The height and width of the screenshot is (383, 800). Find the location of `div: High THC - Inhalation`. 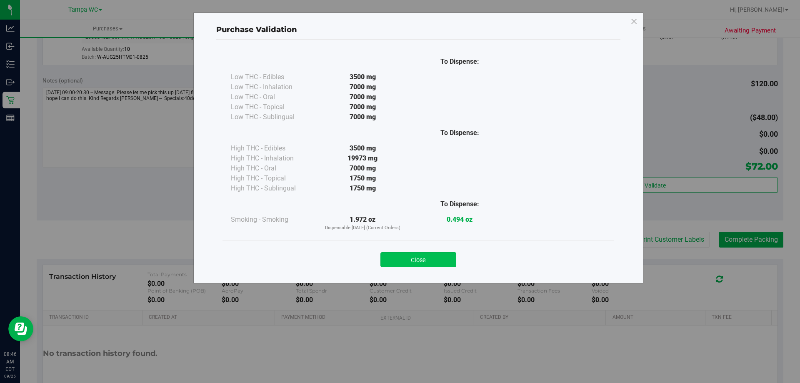

div: High THC - Inhalation is located at coordinates (272, 158).